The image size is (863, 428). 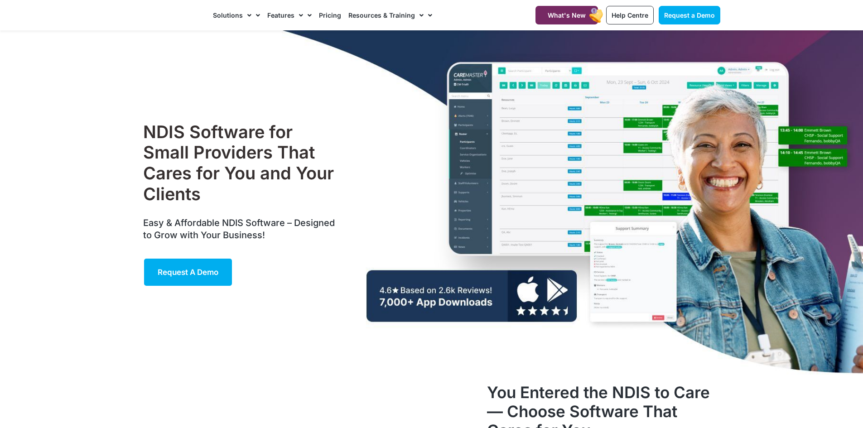 What do you see at coordinates (173, 15) in the screenshot?
I see `img: CareMaster Logo` at bounding box center [173, 15].